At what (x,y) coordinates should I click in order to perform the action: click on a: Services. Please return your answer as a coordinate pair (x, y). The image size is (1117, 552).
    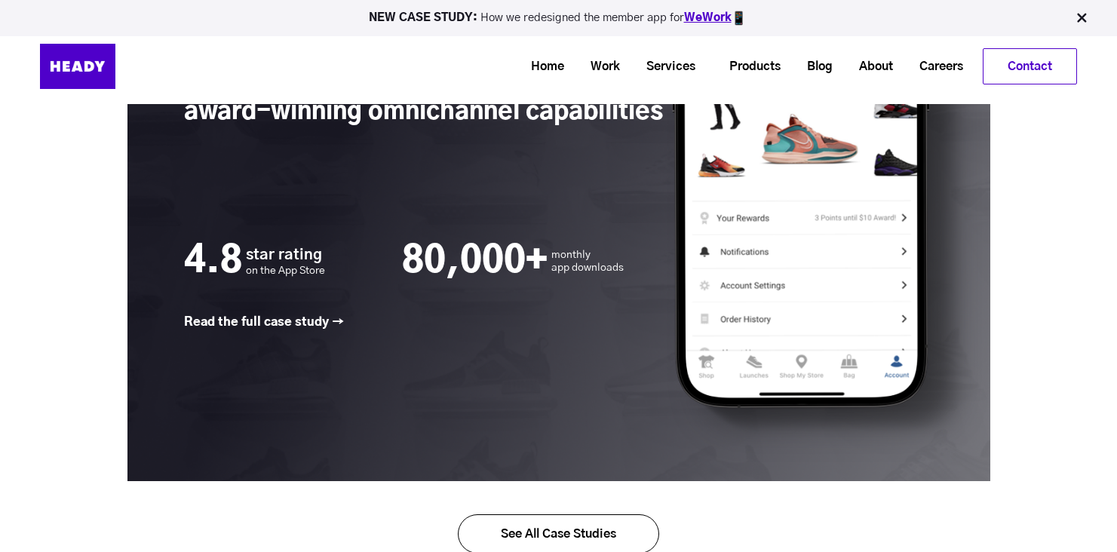
    Looking at the image, I should click on (665, 66).